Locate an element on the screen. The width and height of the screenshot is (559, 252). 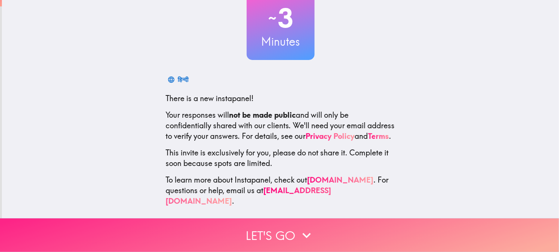
p: To learn more about Instapanel, check out . For questions or help, email us at . is located at coordinates (281, 191).